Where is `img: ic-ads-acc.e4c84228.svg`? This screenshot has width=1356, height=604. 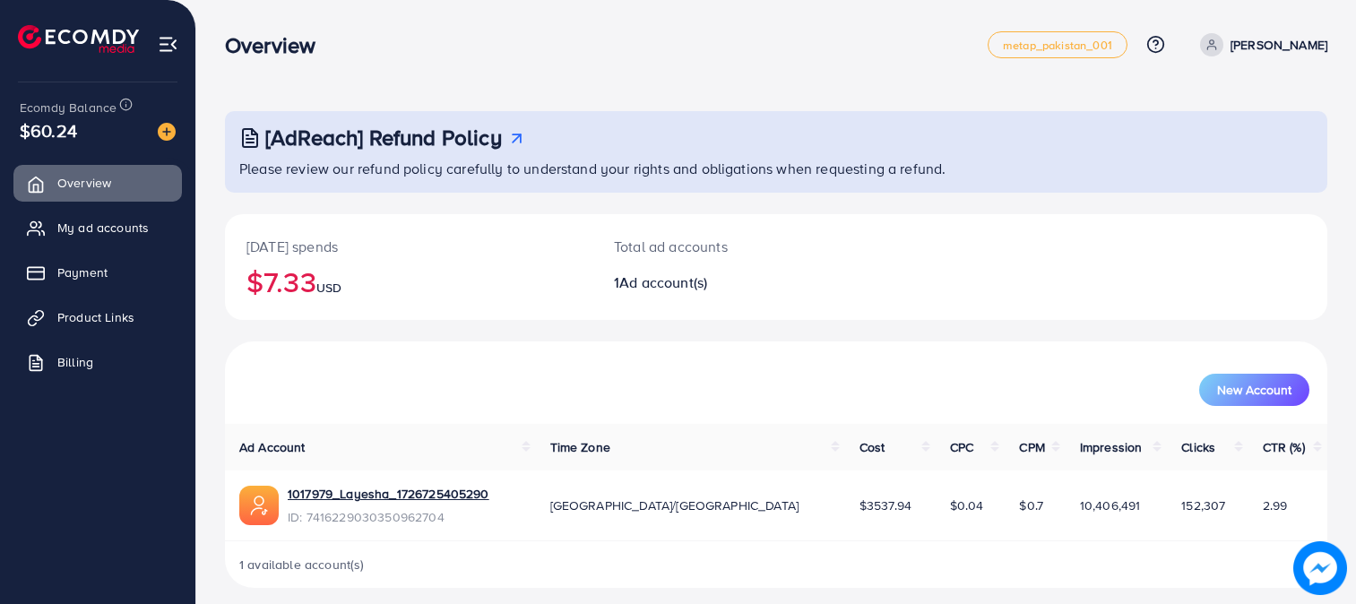 img: ic-ads-acc.e4c84228.svg is located at coordinates (259, 505).